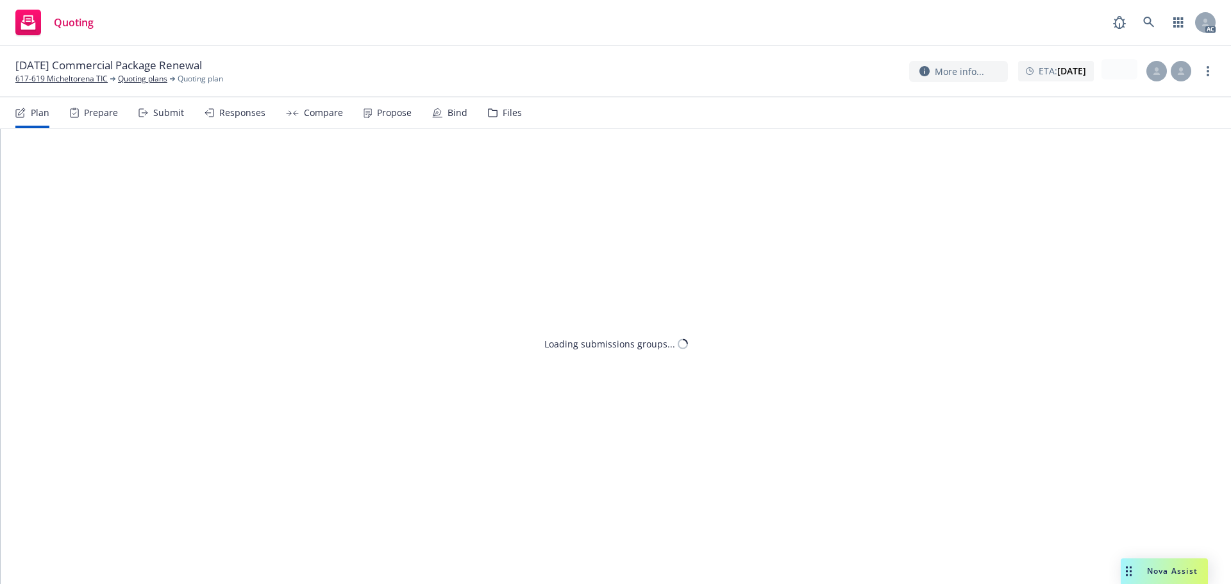  I want to click on span: Nova Assist, so click(1172, 570).